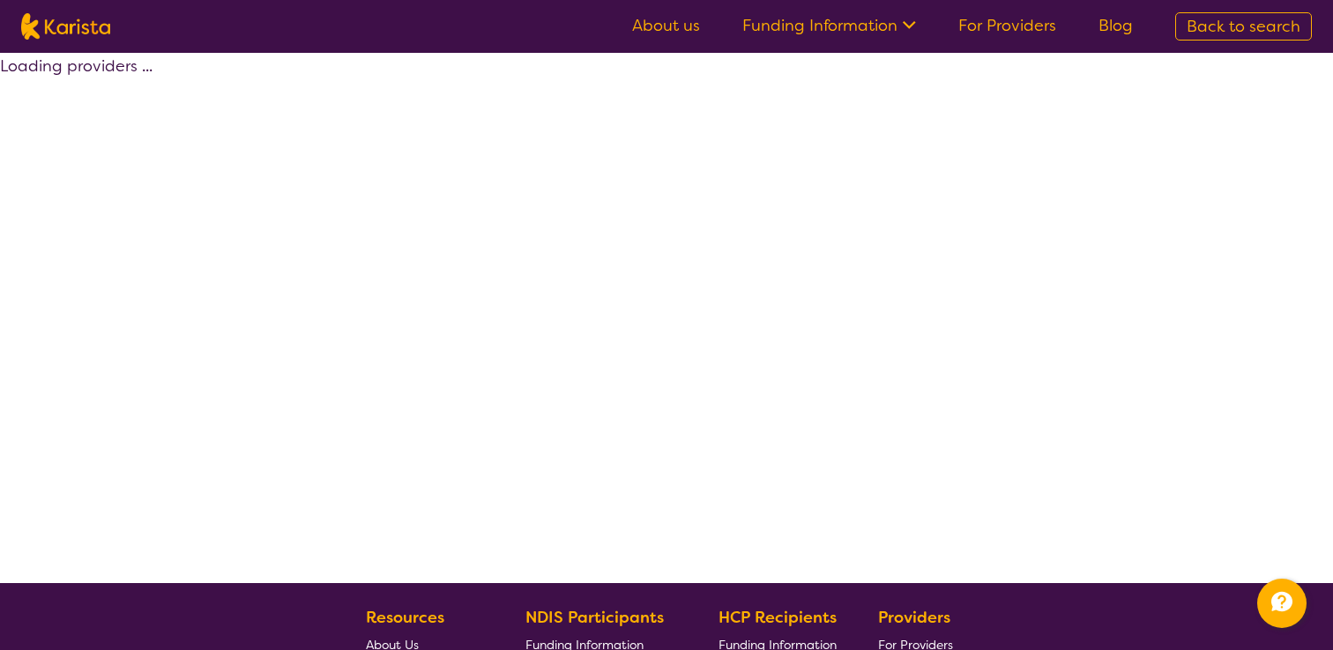 Image resolution: width=1333 pixels, height=650 pixels. What do you see at coordinates (1243, 26) in the screenshot?
I see `span: Back to search` at bounding box center [1243, 26].